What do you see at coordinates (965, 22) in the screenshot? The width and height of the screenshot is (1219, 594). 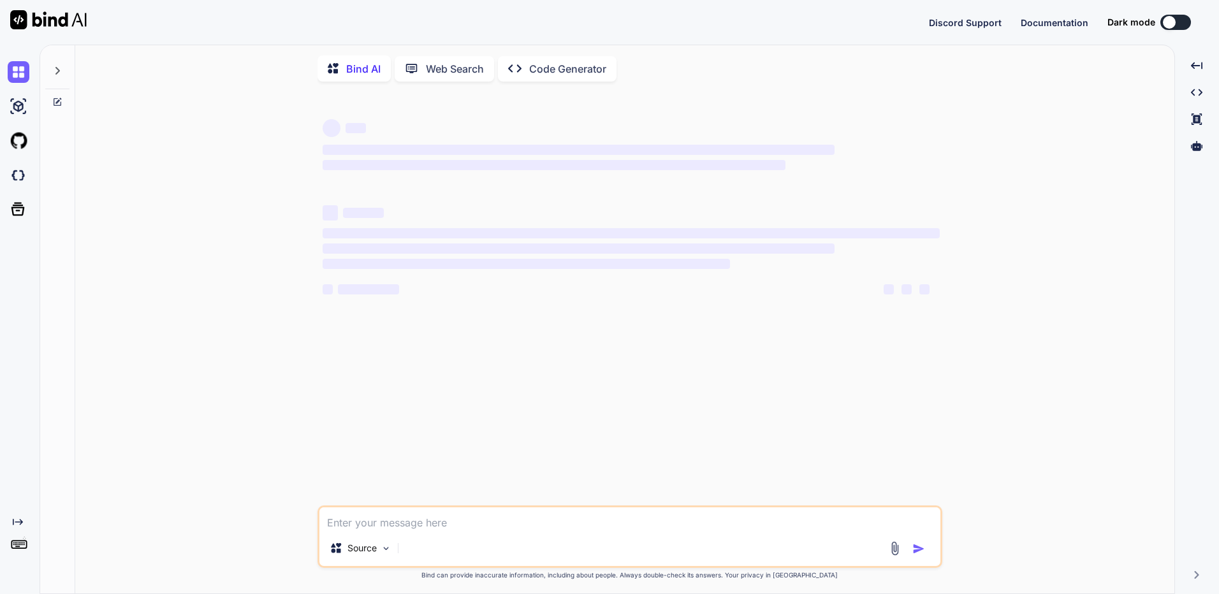 I see `span: Discord Support` at bounding box center [965, 22].